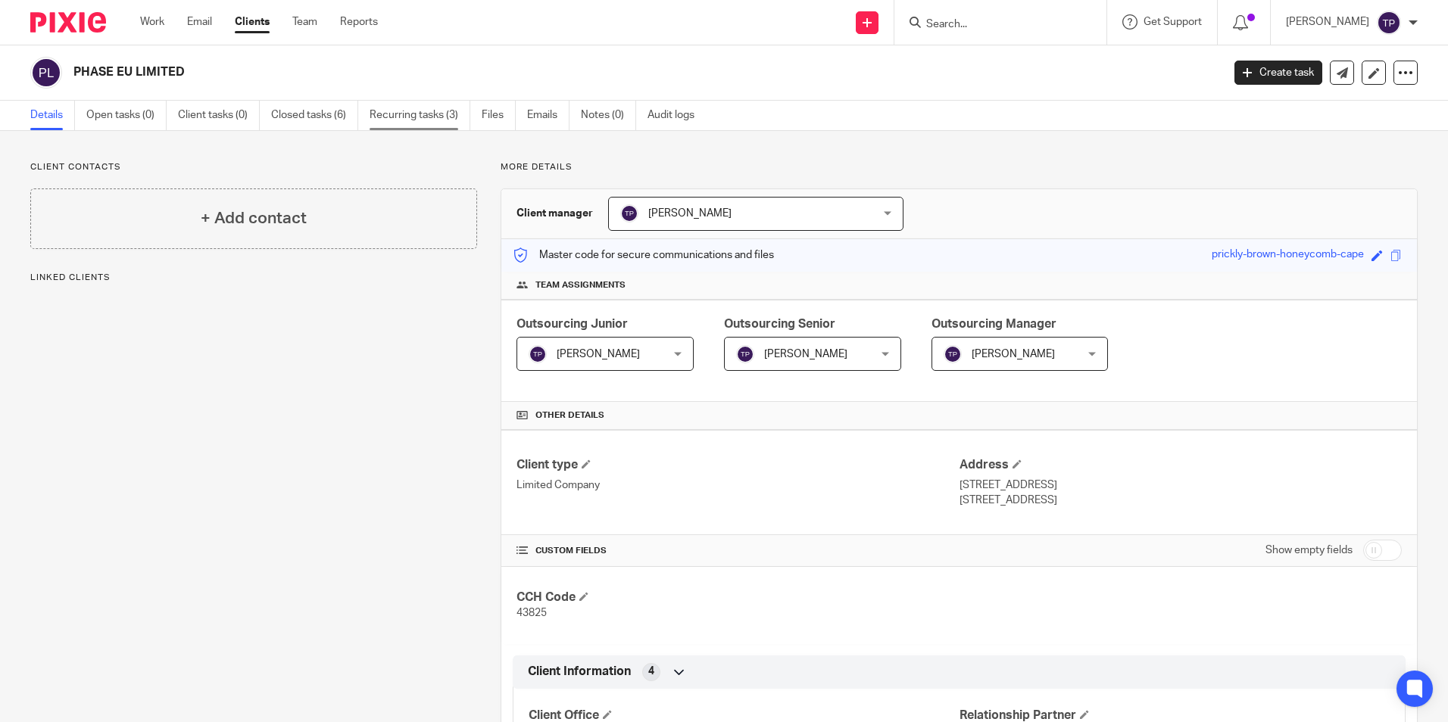  What do you see at coordinates (1287, 255) in the screenshot?
I see `div: prickly-brown-honeycomb-cape` at bounding box center [1287, 255].